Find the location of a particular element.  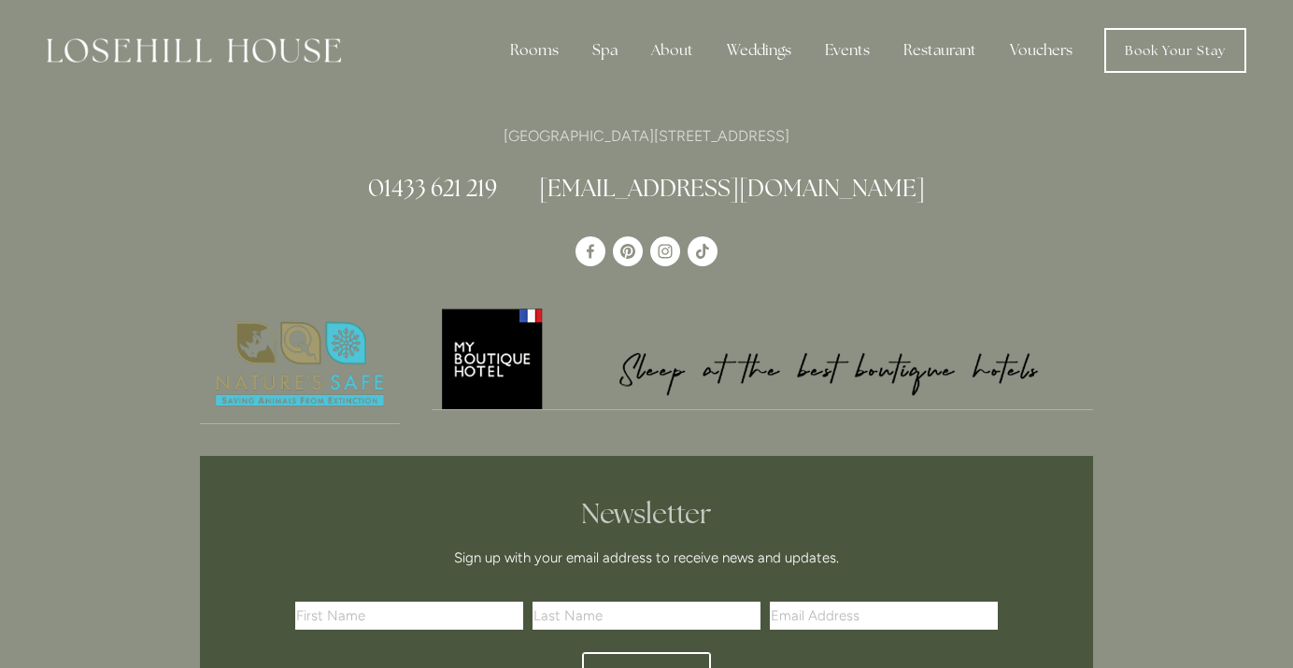

div: Spa is located at coordinates (605, 50).